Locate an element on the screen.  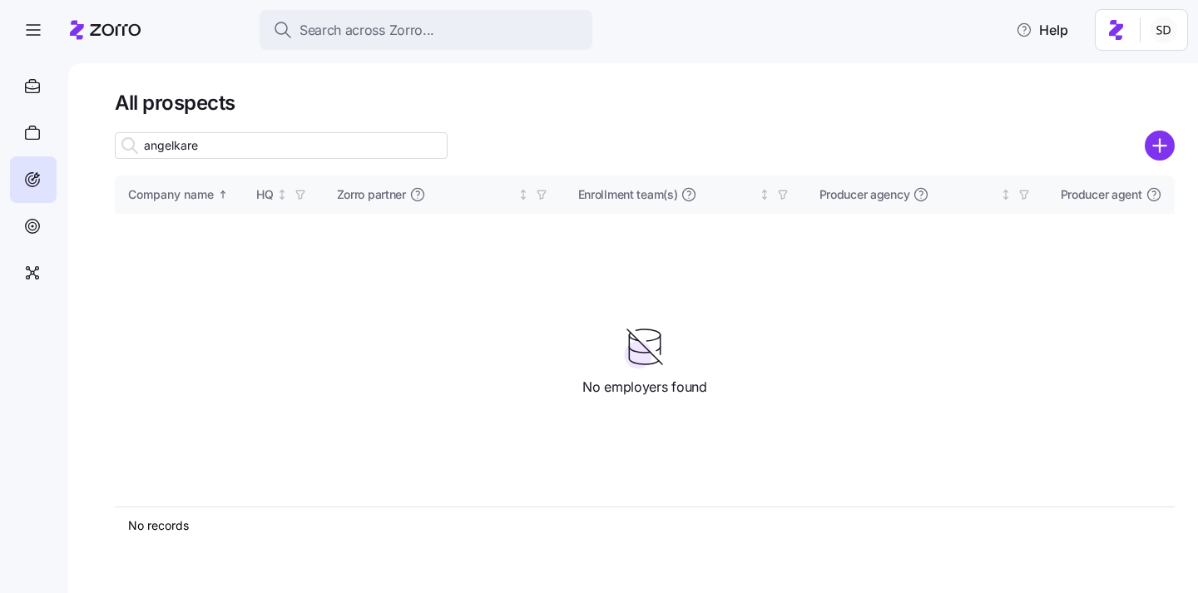
div: No records is located at coordinates (645, 526).